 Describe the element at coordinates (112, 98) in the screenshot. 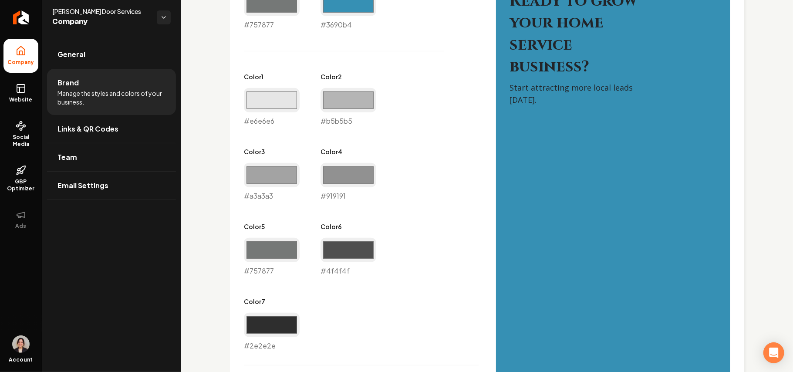

I see `span: Manage the styles and colors of your business.` at that location.